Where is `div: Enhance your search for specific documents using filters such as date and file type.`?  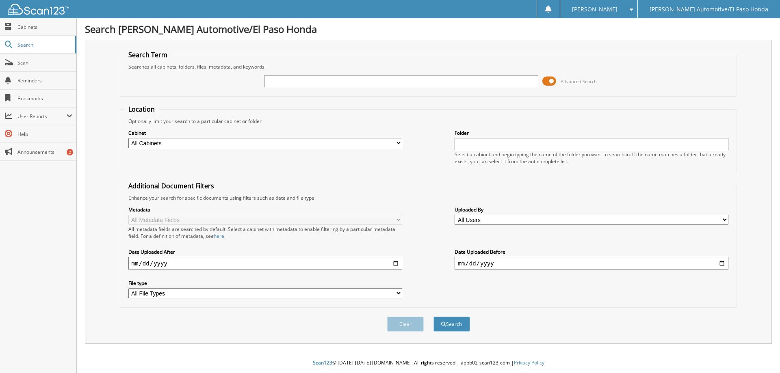
div: Enhance your search for specific documents using filters such as date and file type. is located at coordinates (428, 198).